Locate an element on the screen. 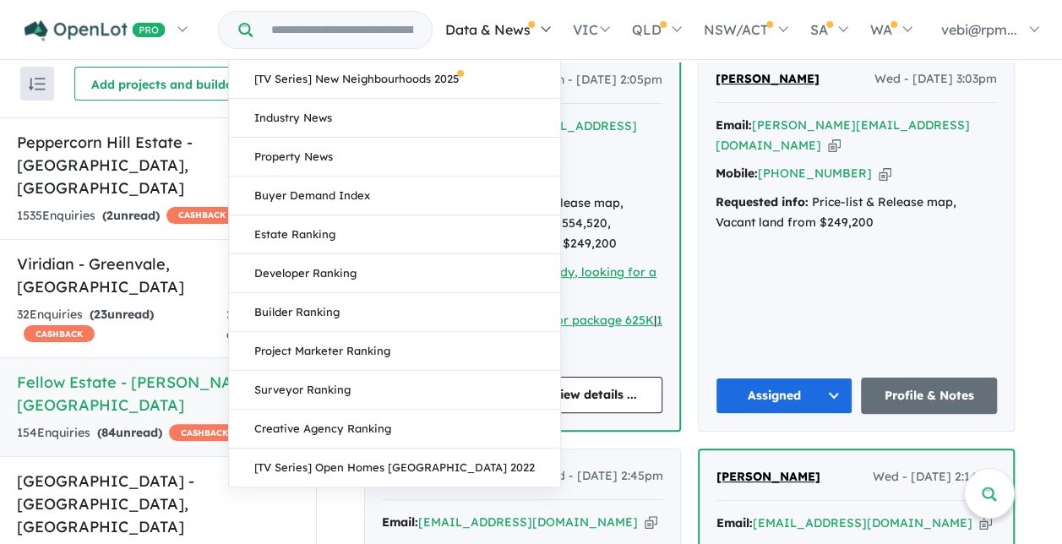 The image size is (1062, 544). a: Developer Ranking is located at coordinates (395, 274).